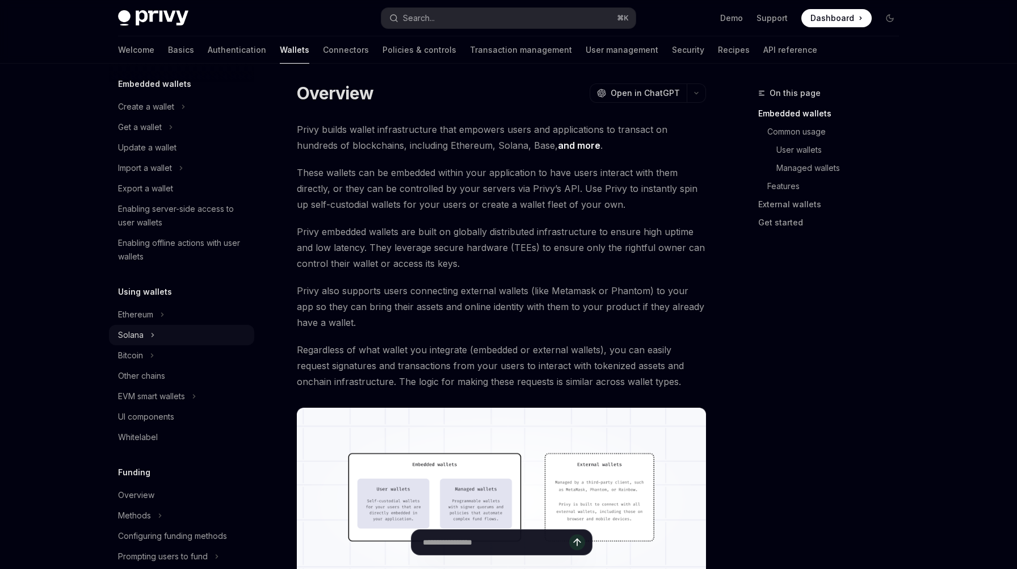 Image resolution: width=1017 pixels, height=569 pixels. Describe the element at coordinates (145, 292) in the screenshot. I see `h5: Using wallets` at that location.